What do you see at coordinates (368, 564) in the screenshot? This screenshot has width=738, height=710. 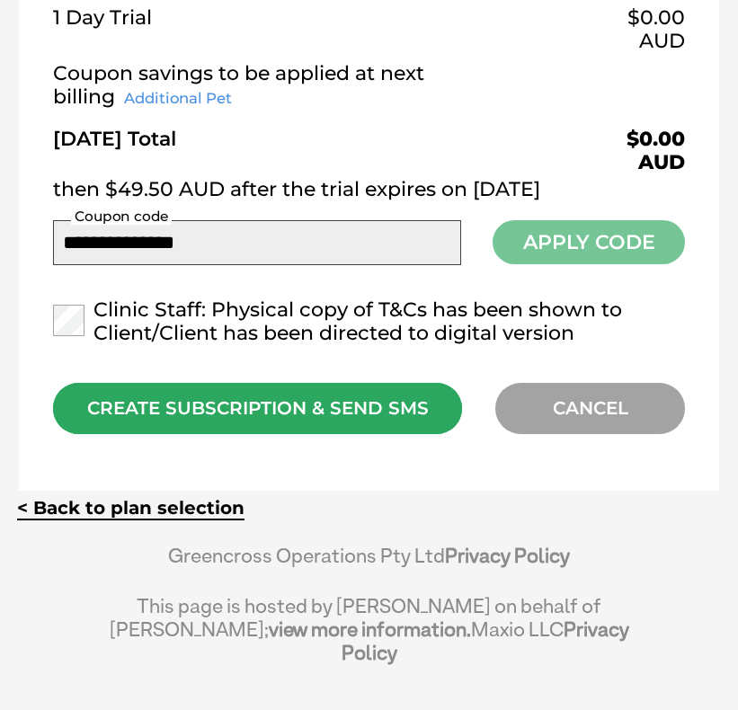 I see `div: Greencross Operations Pty Ltd` at bounding box center [368, 564].